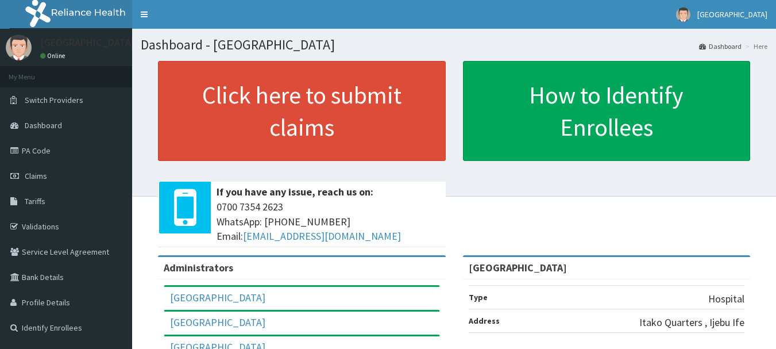  What do you see at coordinates (295, 191) in the screenshot?
I see `b: If you have any issue, reach us on:` at bounding box center [295, 191].